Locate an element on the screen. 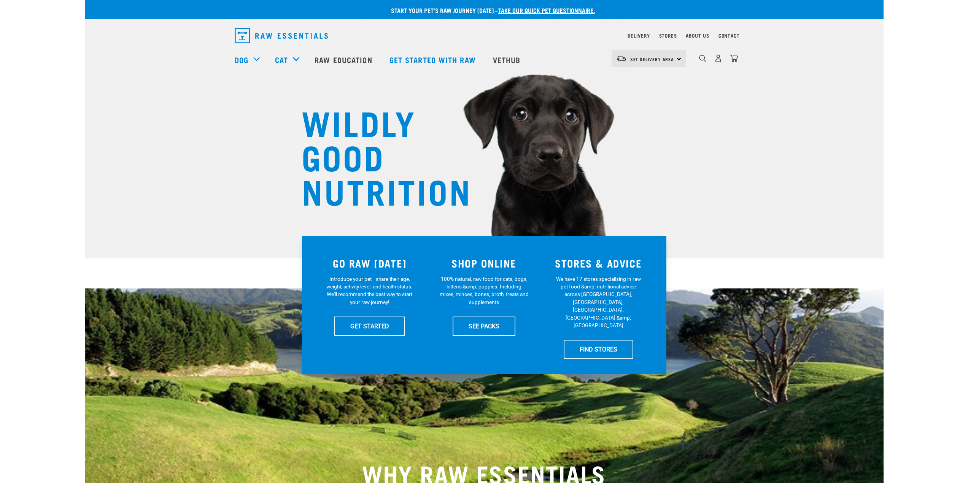 The height and width of the screenshot is (483, 968). img: user.png is located at coordinates (718, 58).